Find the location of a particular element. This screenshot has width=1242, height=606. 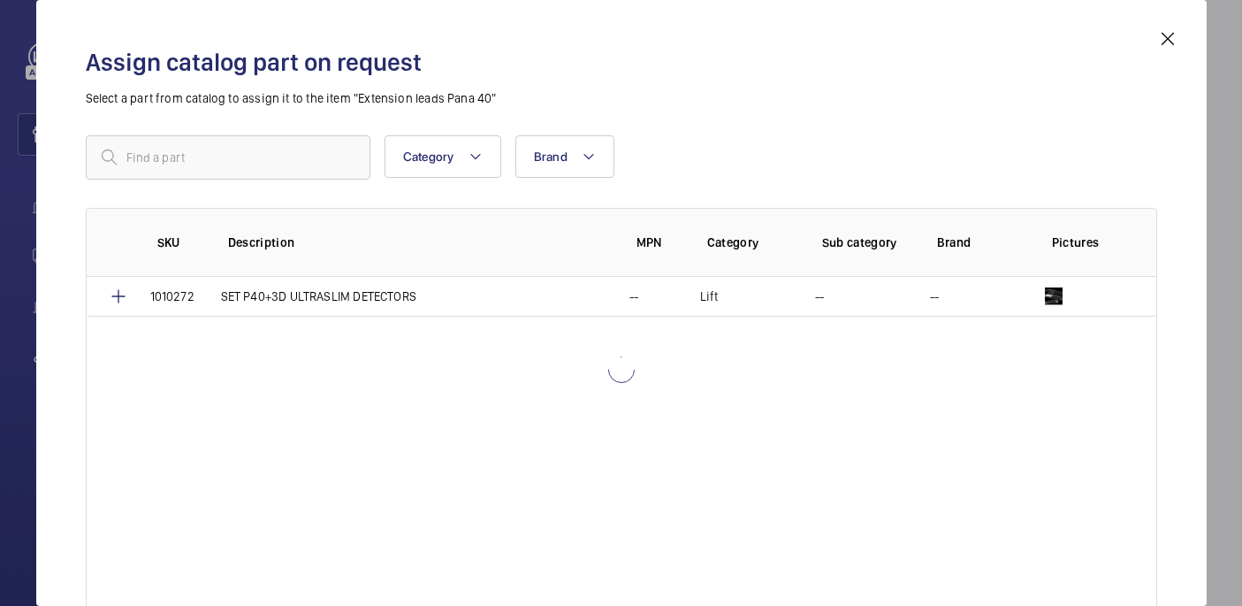

p: Pictures is located at coordinates (1087, 242).